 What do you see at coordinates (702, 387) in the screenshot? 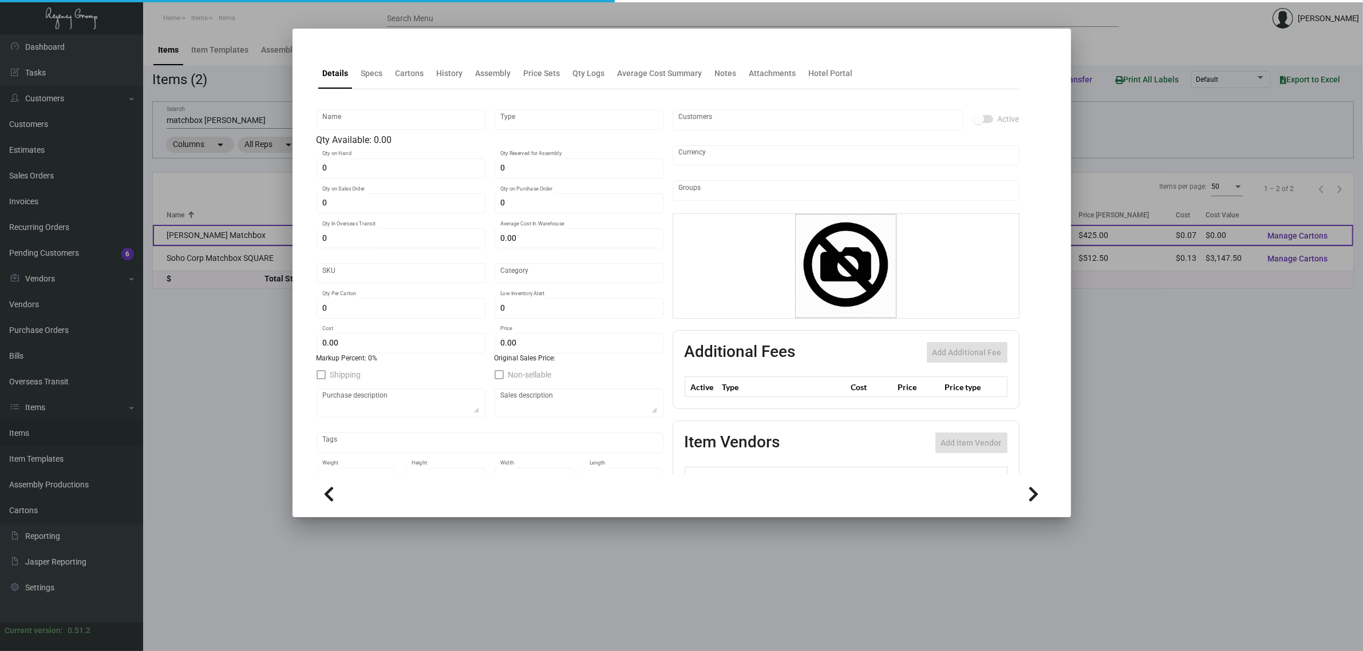
I see `th: Active` at bounding box center [702, 387].